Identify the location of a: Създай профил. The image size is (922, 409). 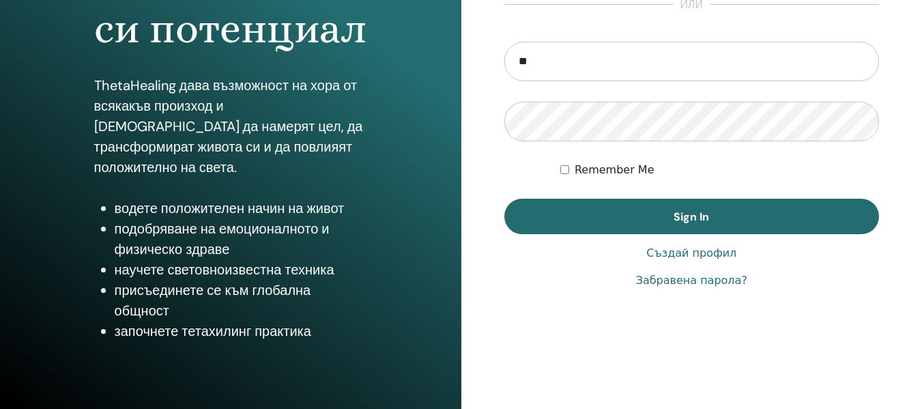
(691, 253).